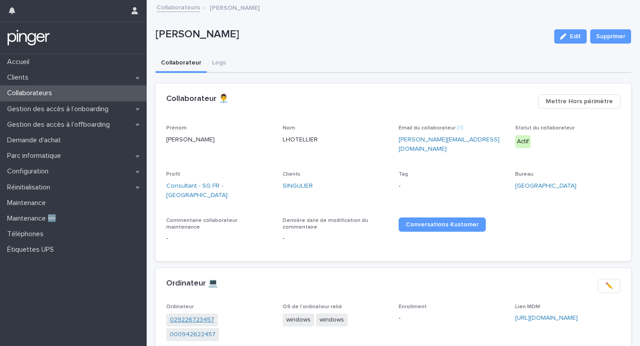 This screenshot has width=640, height=346. What do you see at coordinates (313, 307) in the screenshot?
I see `span: OS de l'ordinateur relié` at bounding box center [313, 307].